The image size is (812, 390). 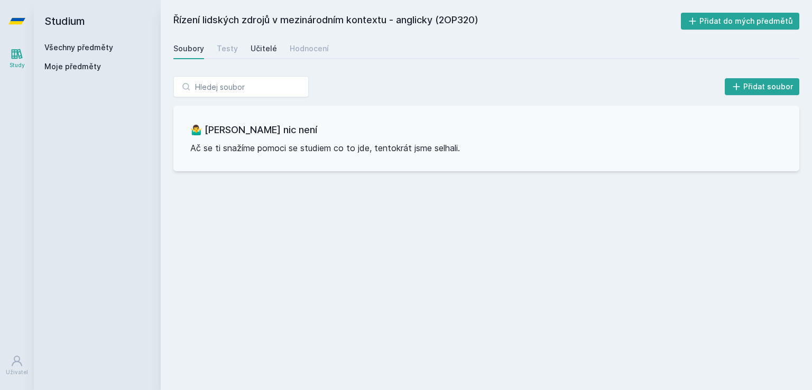 What do you see at coordinates (309, 49) in the screenshot?
I see `a: Hodnocení` at bounding box center [309, 49].